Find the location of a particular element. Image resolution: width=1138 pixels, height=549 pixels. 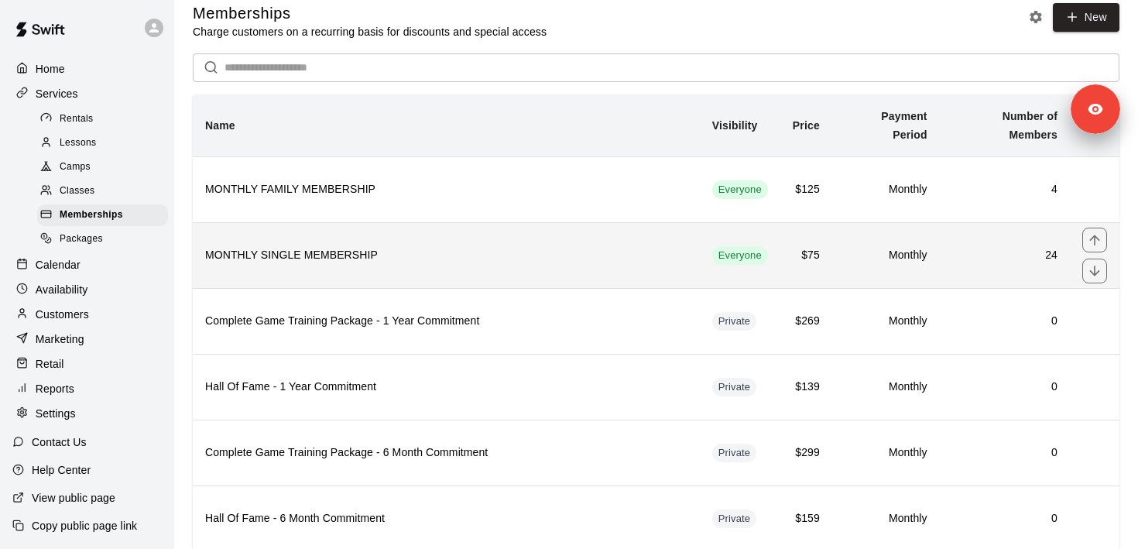

b: Number of Members is located at coordinates (1029, 125).